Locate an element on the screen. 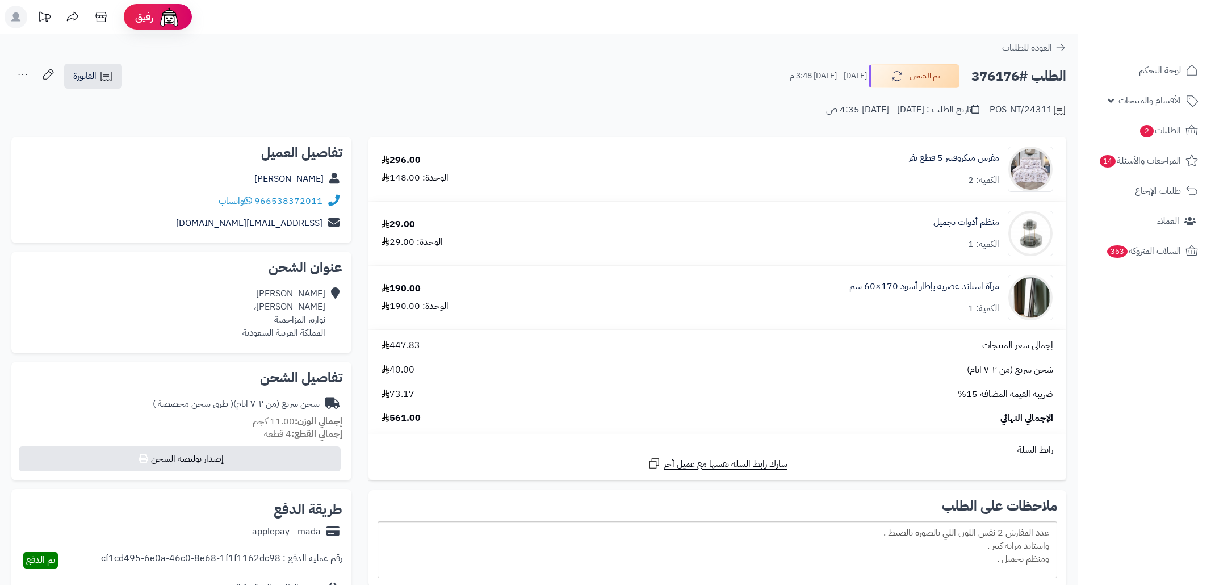  span: ( طرق شحن مخصصة ) is located at coordinates (193, 404).